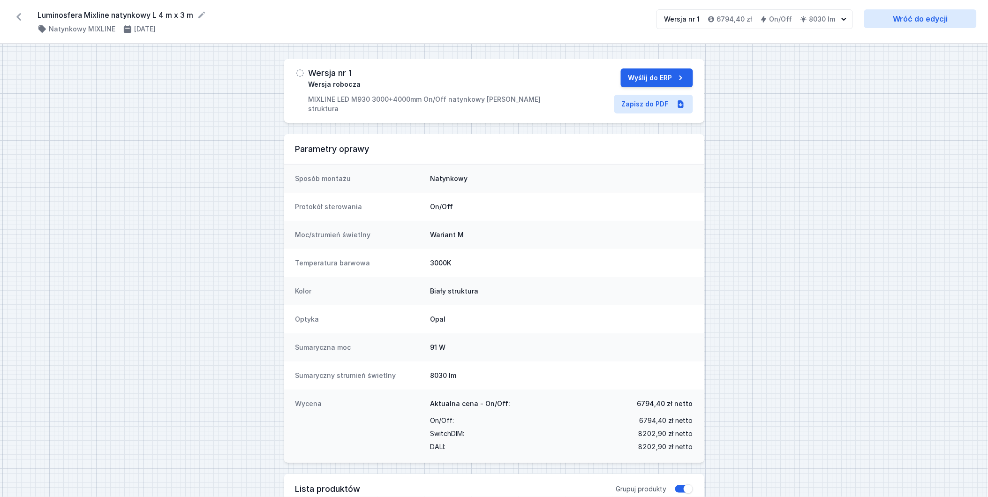 Image resolution: width=988 pixels, height=497 pixels. What do you see at coordinates (657, 78) in the screenshot?
I see `button: Wyślij do ERP` at bounding box center [657, 78].